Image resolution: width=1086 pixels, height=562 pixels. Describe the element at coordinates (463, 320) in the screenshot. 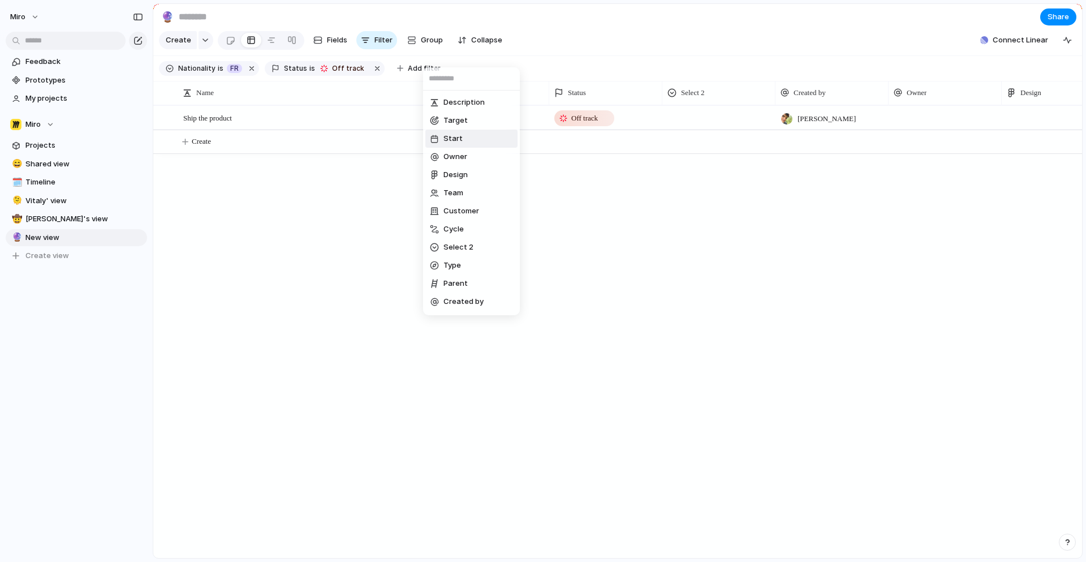

I see `span: Created at` at that location.